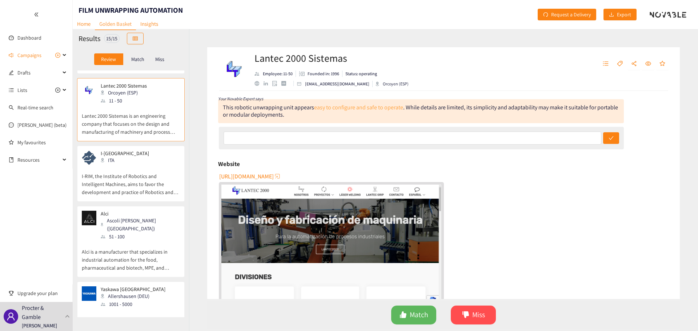 The image size is (698, 331). I want to click on span: edit, so click(11, 73).